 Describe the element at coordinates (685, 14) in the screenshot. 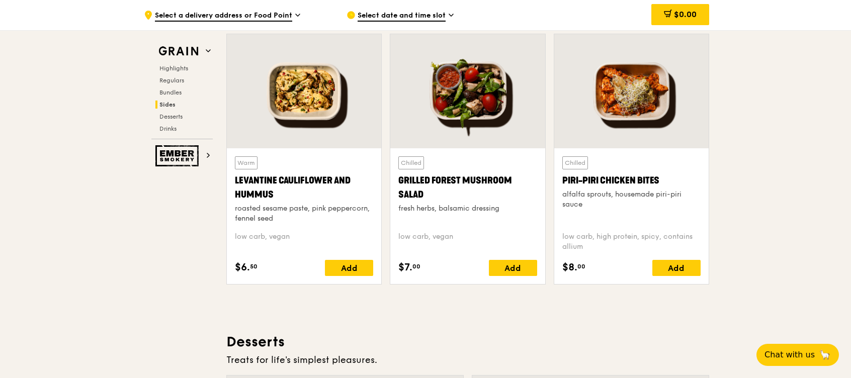

I see `span: $0.00` at that location.